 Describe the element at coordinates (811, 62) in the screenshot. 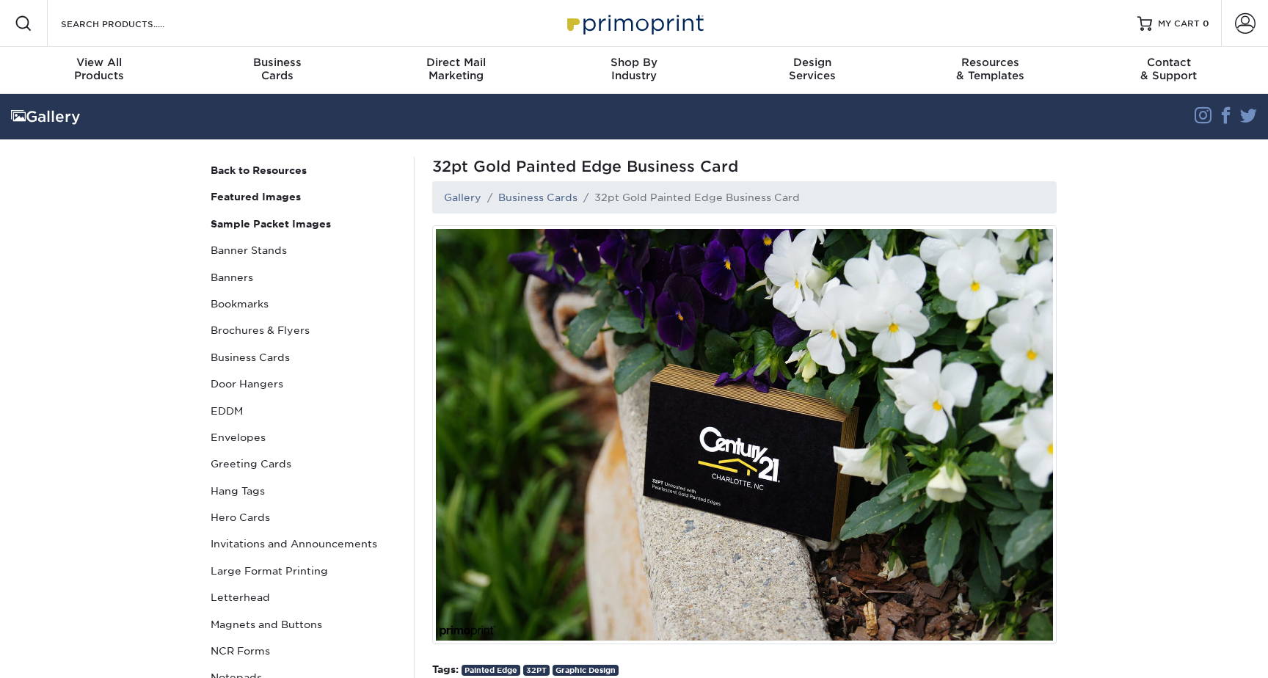

I see `span: Design` at that location.